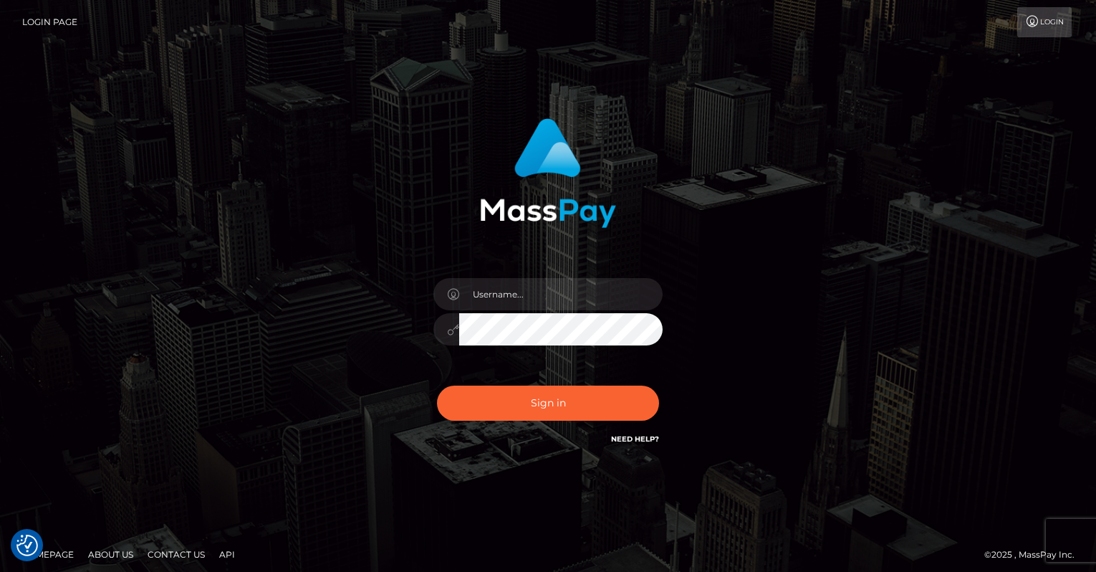 Image resolution: width=1096 pixels, height=572 pixels. I want to click on a: Login, so click(1044, 22).